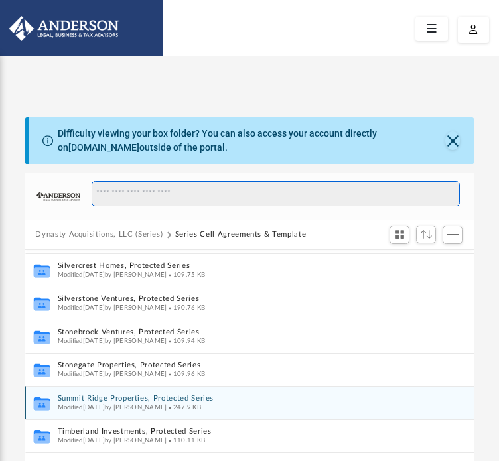 Image resolution: width=499 pixels, height=461 pixels. Describe the element at coordinates (186, 440) in the screenshot. I see `span: 110.11 KB` at that location.